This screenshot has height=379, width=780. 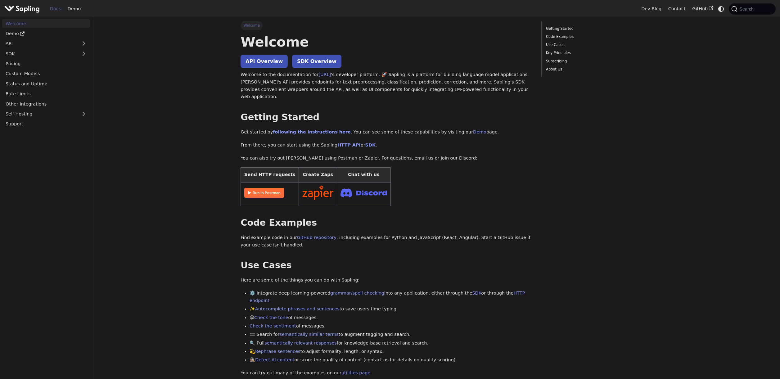 I want to click on a: HTTP API, so click(x=349, y=145).